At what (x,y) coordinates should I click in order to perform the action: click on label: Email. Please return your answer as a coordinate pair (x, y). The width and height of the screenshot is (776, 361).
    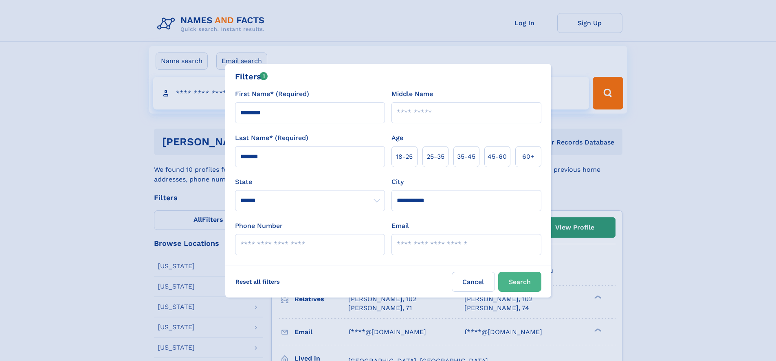
    Looking at the image, I should click on (400, 226).